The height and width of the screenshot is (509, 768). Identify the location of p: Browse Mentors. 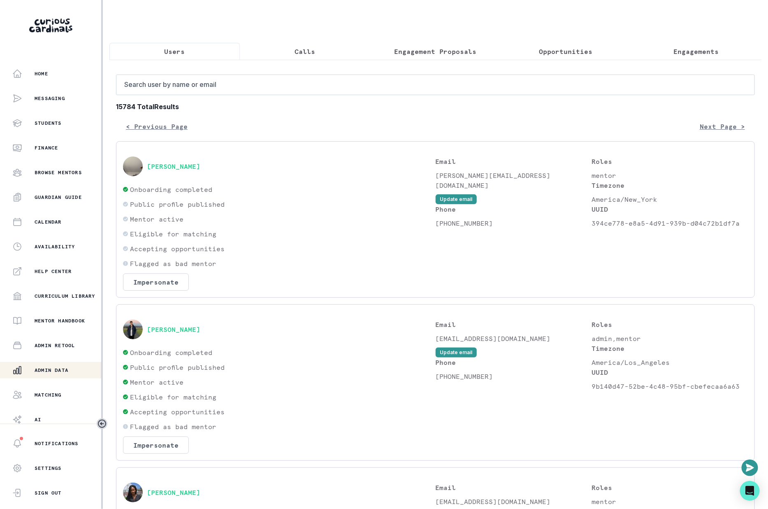
(58, 172).